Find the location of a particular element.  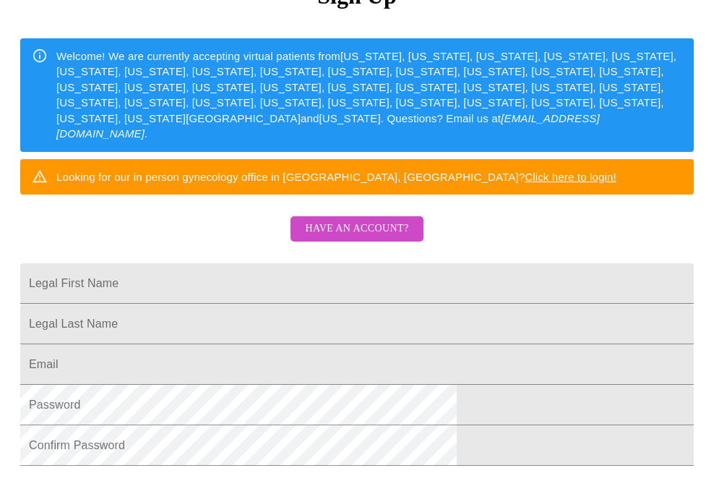

a: Have an account? is located at coordinates (356, 238).